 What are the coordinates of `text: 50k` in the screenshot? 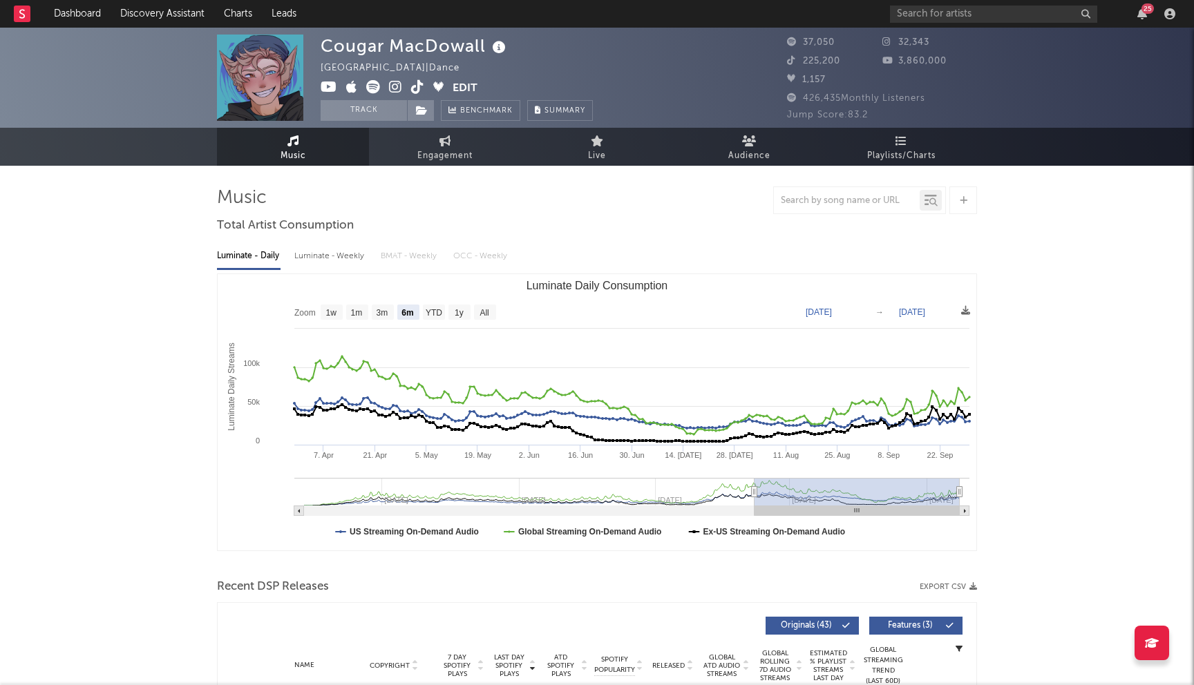 It's located at (254, 402).